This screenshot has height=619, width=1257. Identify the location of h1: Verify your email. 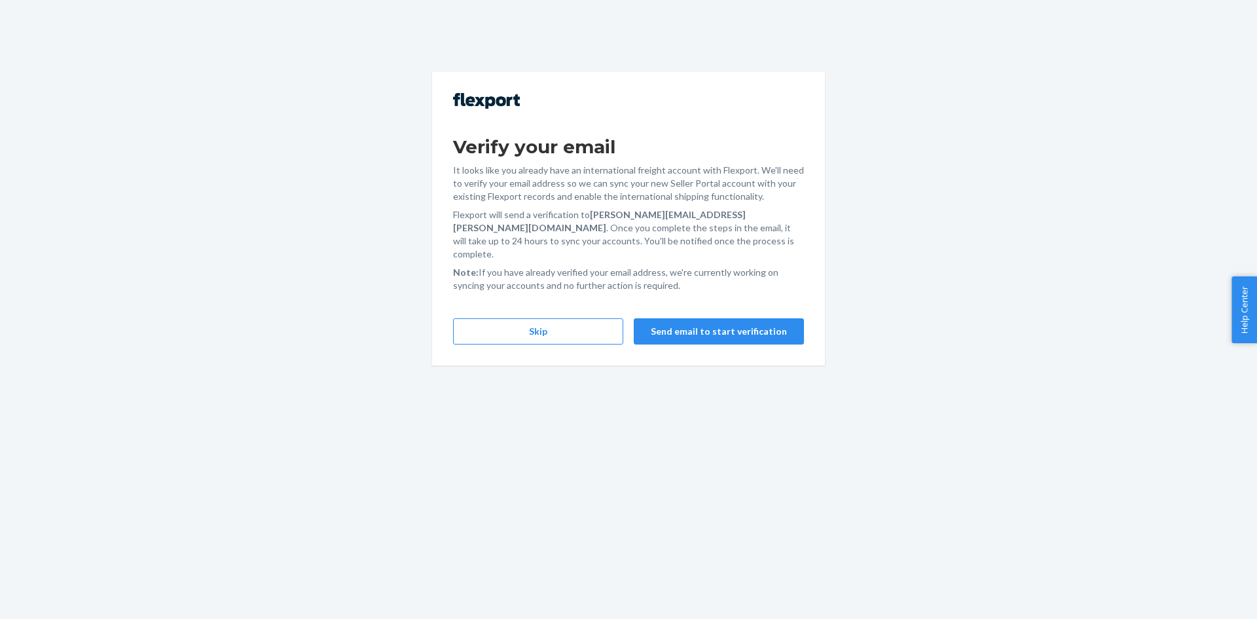
(629, 147).